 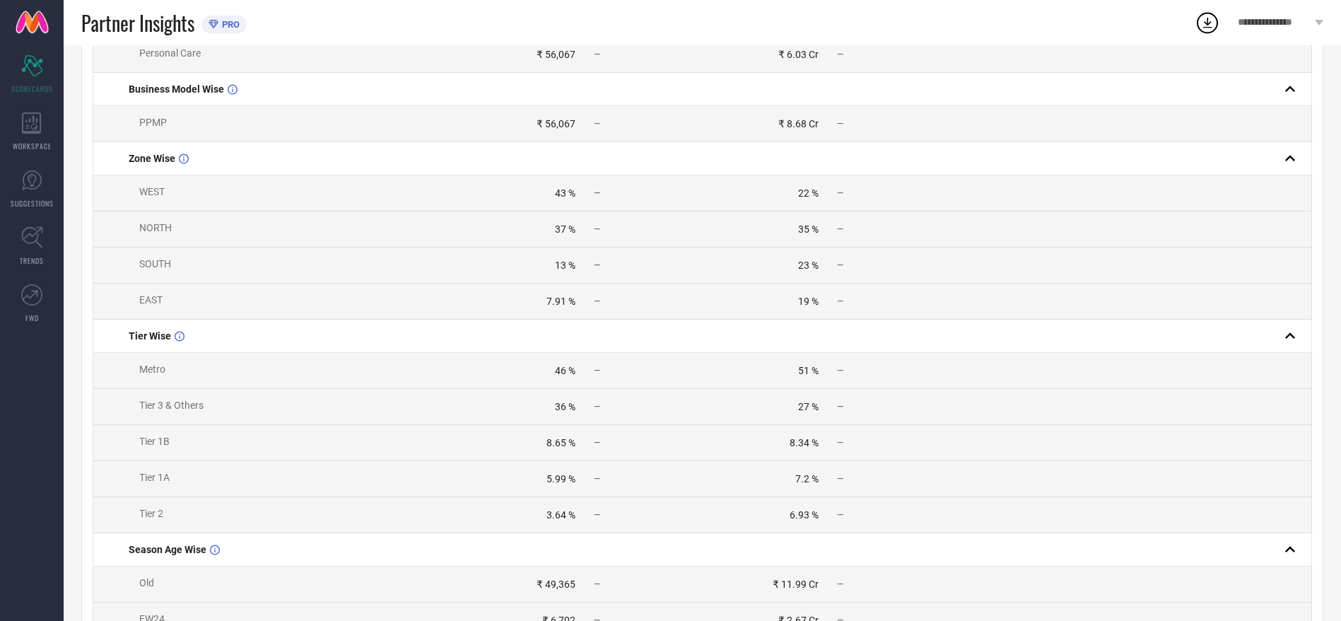 What do you see at coordinates (146, 583) in the screenshot?
I see `span: Old` at bounding box center [146, 583].